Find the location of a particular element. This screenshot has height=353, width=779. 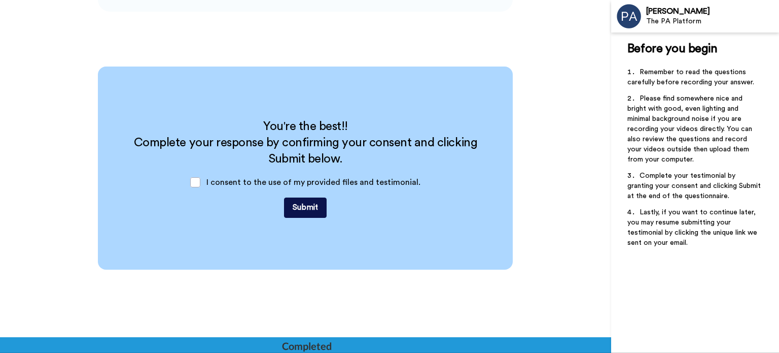

span: Remember to read the questions carefully before recording your answer. is located at coordinates (691, 77).